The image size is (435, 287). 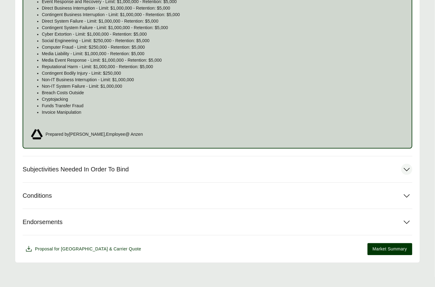 I want to click on span: Conditions, so click(x=37, y=195).